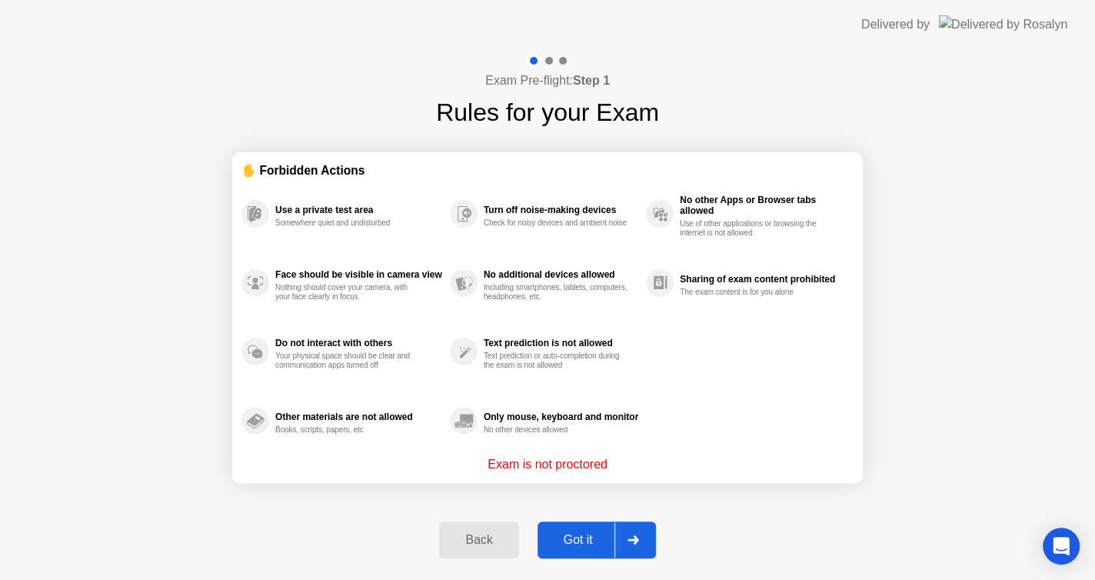  I want to click on div: Books, scripts, papers, etc, so click(348, 430).